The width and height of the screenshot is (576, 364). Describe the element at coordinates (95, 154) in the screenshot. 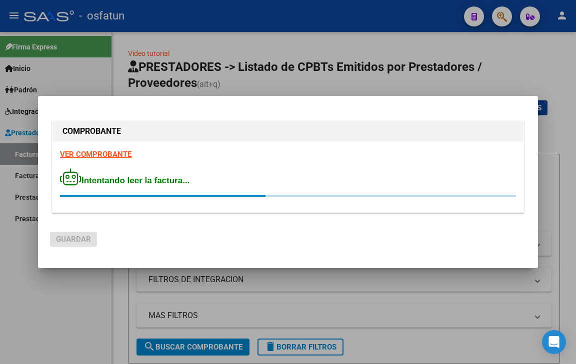

I see `a: VER COMPROBANTE` at that location.